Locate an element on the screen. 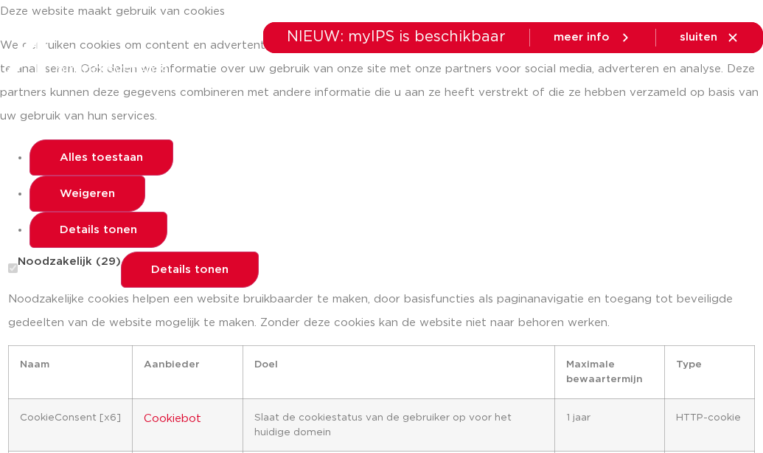  div: my IPS is located at coordinates (756, 56).